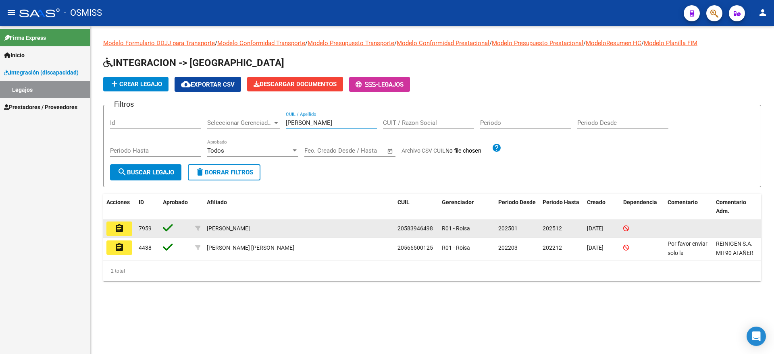 The height and width of the screenshot is (354, 774). What do you see at coordinates (216, 151) in the screenshot?
I see `span: Todos` at bounding box center [216, 151].